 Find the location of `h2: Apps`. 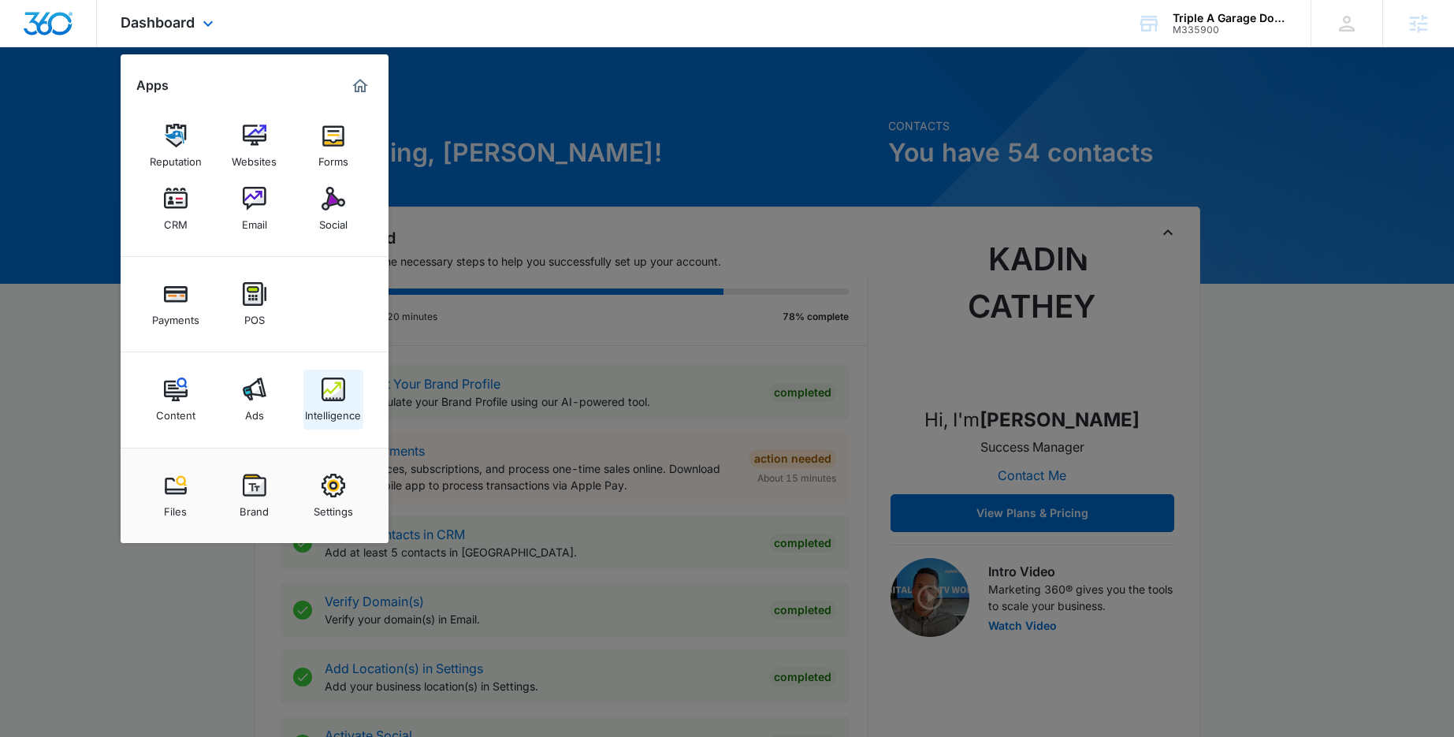

h2: Apps is located at coordinates (152, 85).